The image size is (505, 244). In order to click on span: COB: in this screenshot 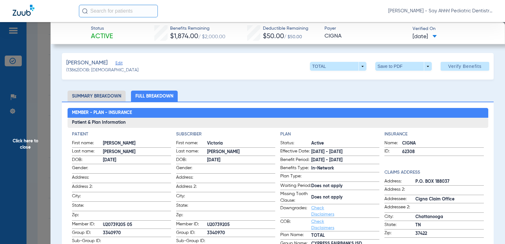, I will do `click(296, 225)`.